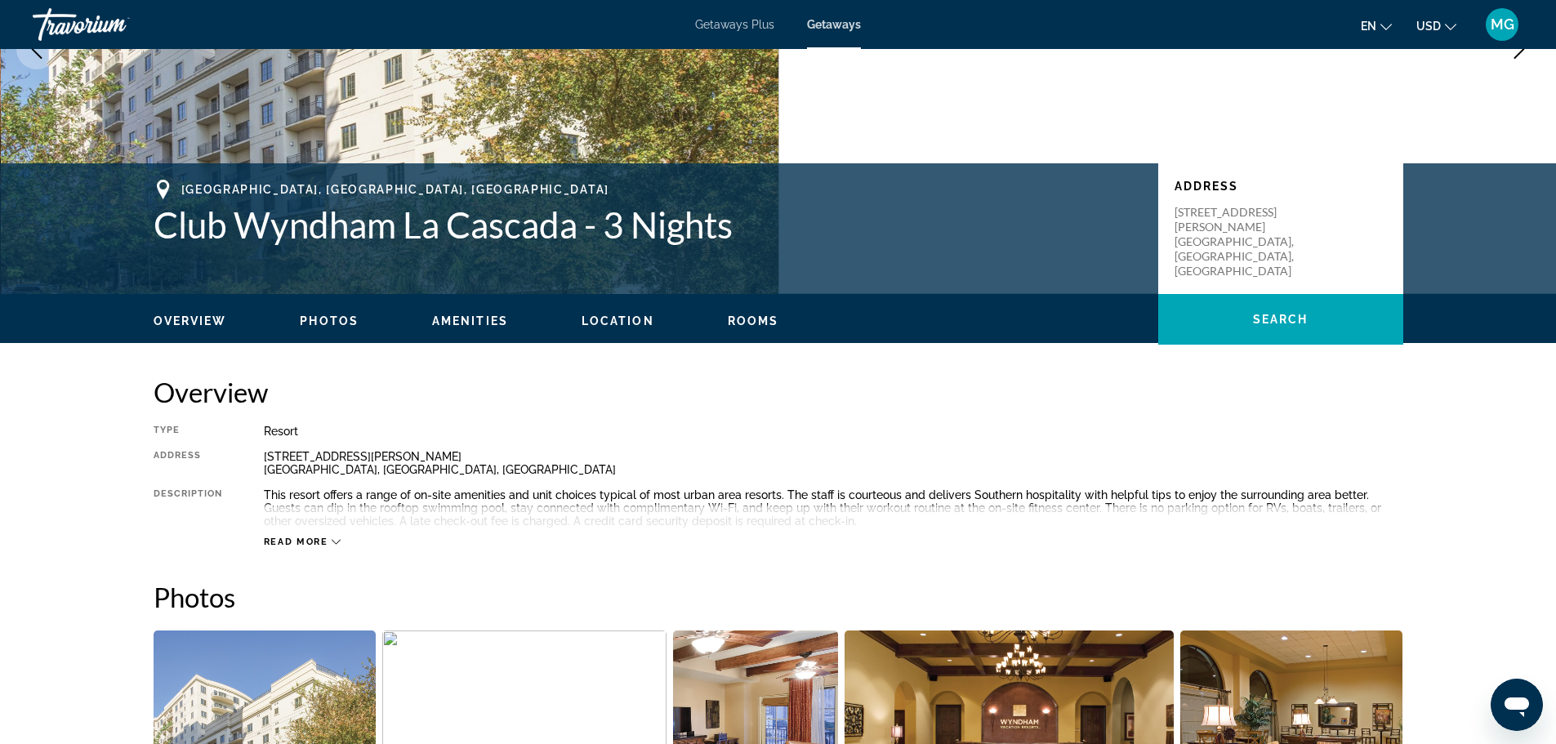 The height and width of the screenshot is (744, 1556). Describe the element at coordinates (470, 321) in the screenshot. I see `span: Amenities` at that location.